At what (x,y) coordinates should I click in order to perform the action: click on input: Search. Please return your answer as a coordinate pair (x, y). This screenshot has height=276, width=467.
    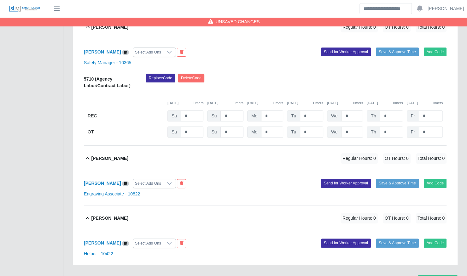
    Looking at the image, I should click on (385, 9).